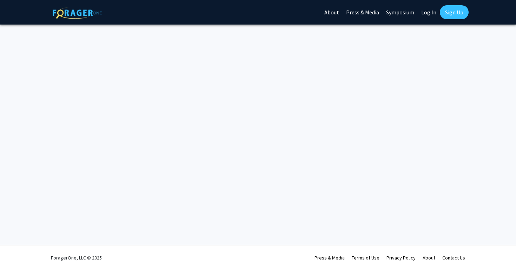 Image resolution: width=516 pixels, height=270 pixels. Describe the element at coordinates (77, 13) in the screenshot. I see `img: ForagerOne Logo` at that location.